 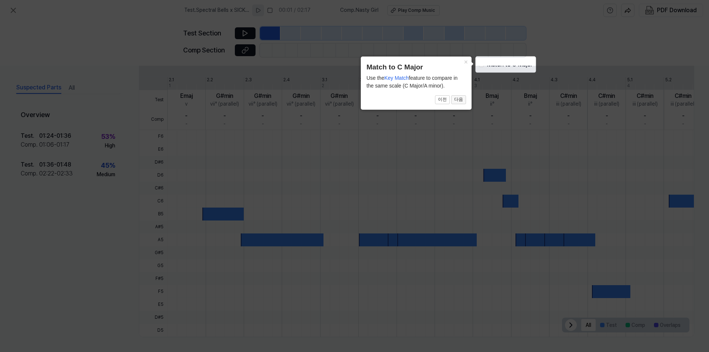 I want to click on div: Use the feature to compare in the same scale (C Major/A minor)., so click(x=416, y=82).